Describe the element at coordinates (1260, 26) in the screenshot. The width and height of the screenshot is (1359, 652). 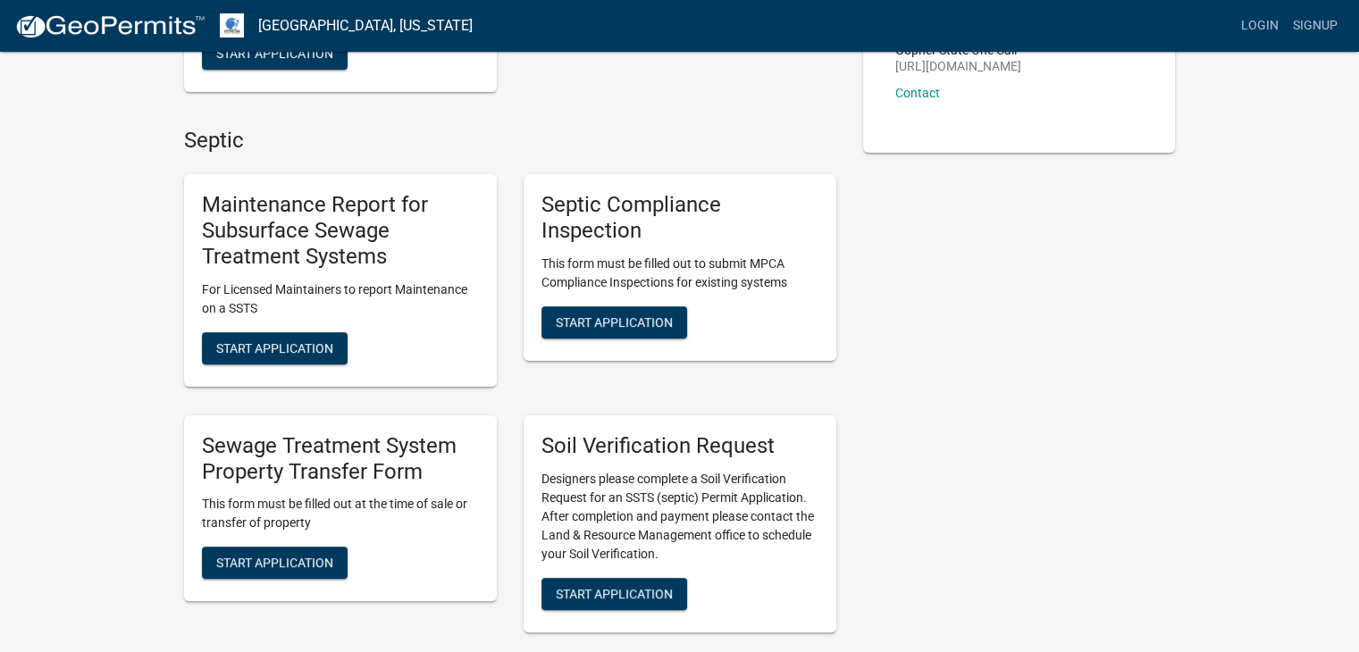
I see `a: Login` at that location.